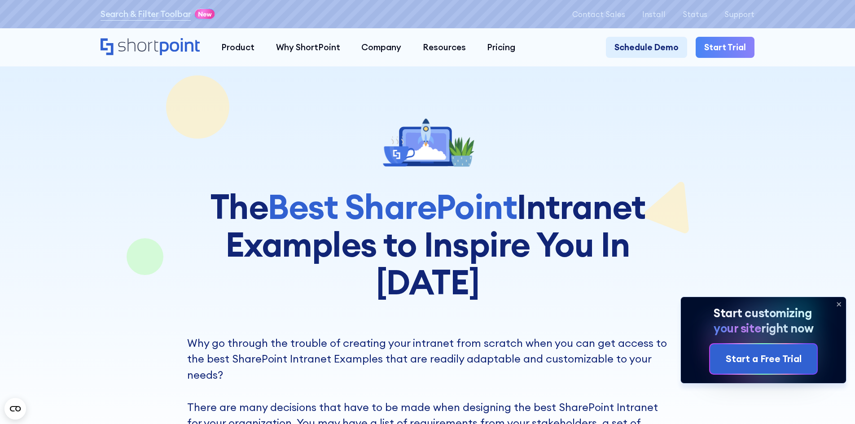 The height and width of the screenshot is (424, 855). I want to click on a: Pricing, so click(502, 48).